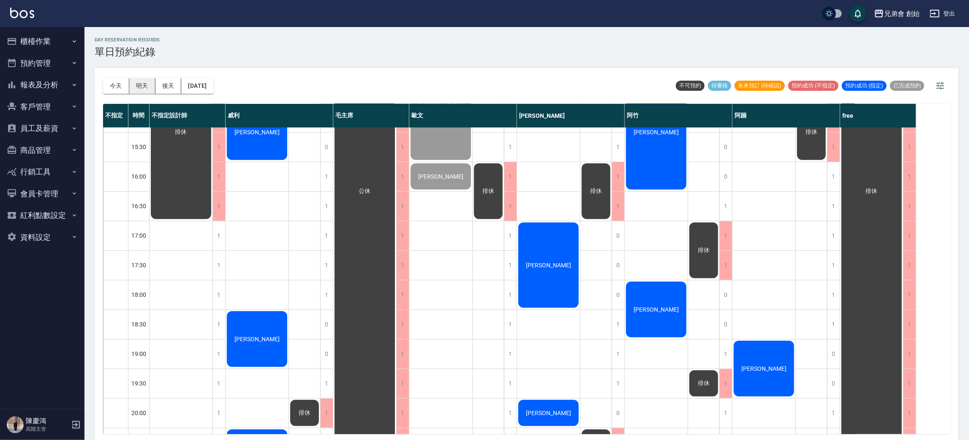  What do you see at coordinates (786, 116) in the screenshot?
I see `div: 阿蹦` at bounding box center [786, 116].